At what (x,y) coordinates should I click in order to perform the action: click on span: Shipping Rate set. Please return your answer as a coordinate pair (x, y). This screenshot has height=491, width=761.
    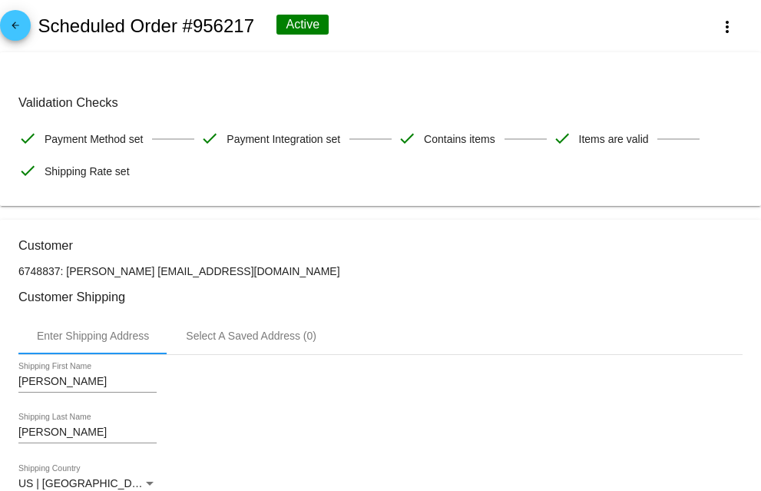
    Looking at the image, I should click on (87, 171).